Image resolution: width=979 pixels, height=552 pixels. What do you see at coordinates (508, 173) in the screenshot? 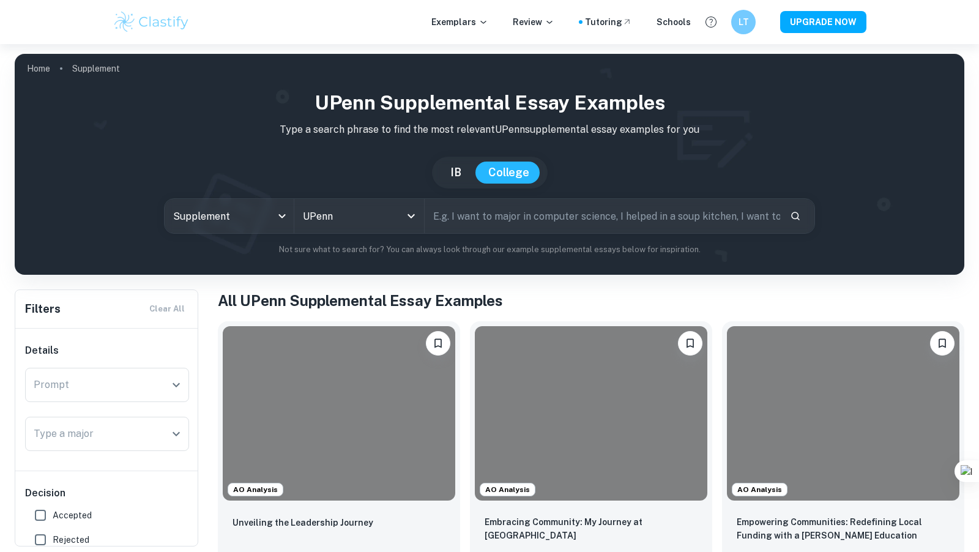
I see `button: College` at bounding box center [508, 173].